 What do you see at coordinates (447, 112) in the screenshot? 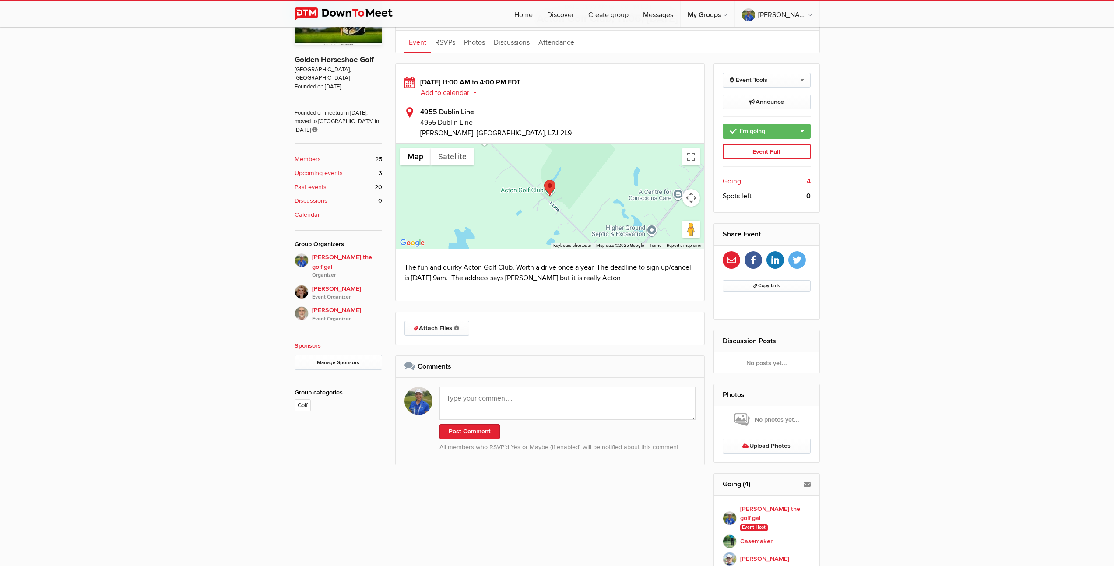
I see `b: 4955 Dublin Line` at bounding box center [447, 112].